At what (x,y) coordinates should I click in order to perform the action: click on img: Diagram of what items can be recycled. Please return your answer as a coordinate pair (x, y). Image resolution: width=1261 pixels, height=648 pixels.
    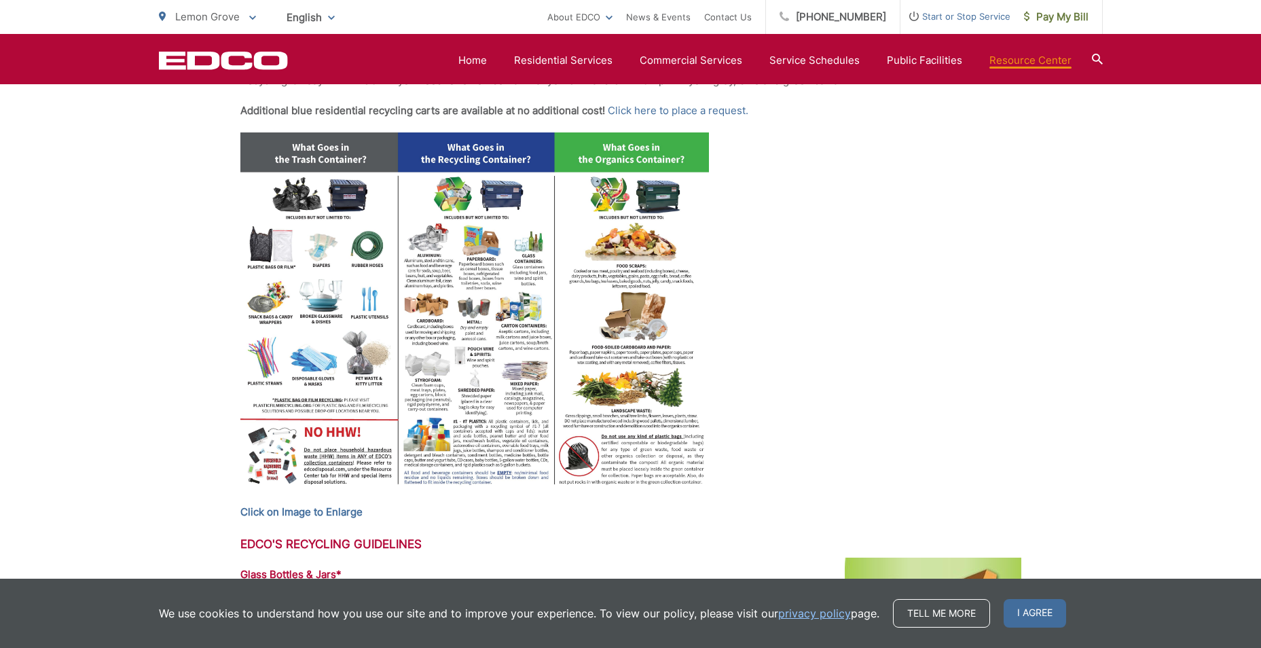
    Looking at the image, I should click on (475, 313).